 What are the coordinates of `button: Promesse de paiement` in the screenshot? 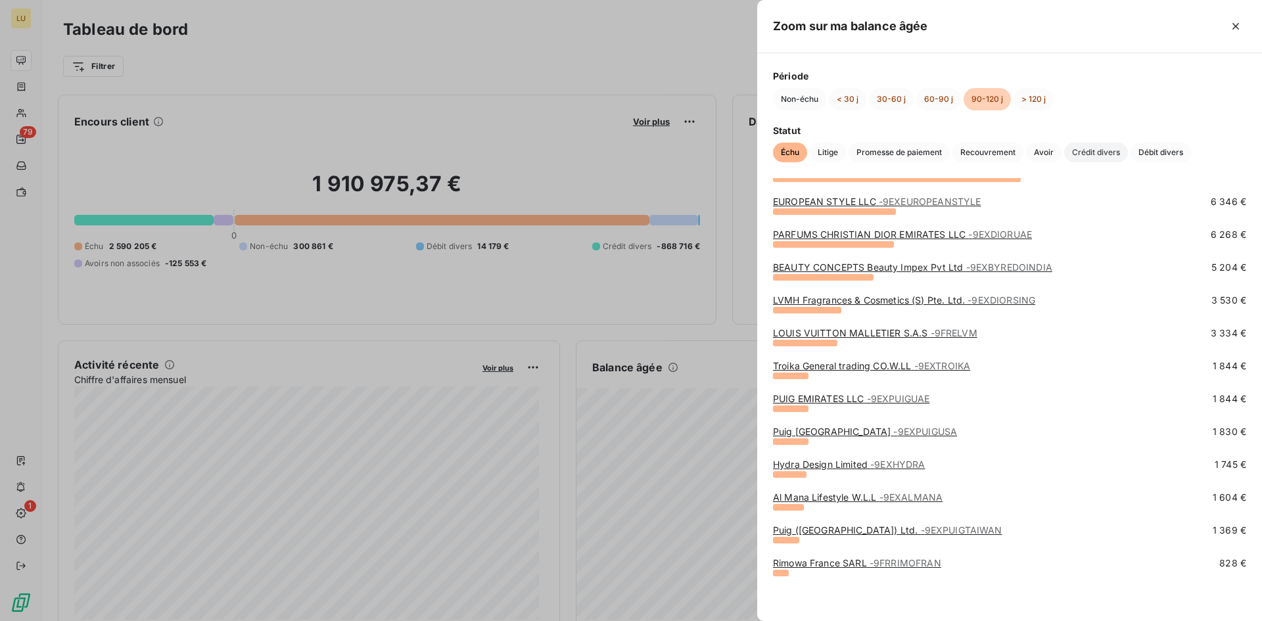 It's located at (899, 153).